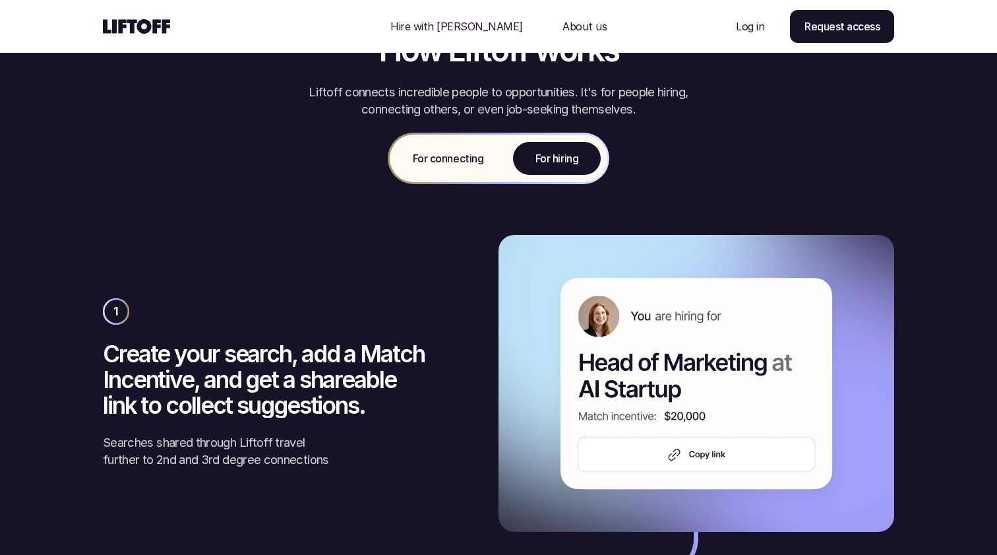 This screenshot has width=997, height=555. I want to click on h2: How Liftoff works, so click(499, 50).